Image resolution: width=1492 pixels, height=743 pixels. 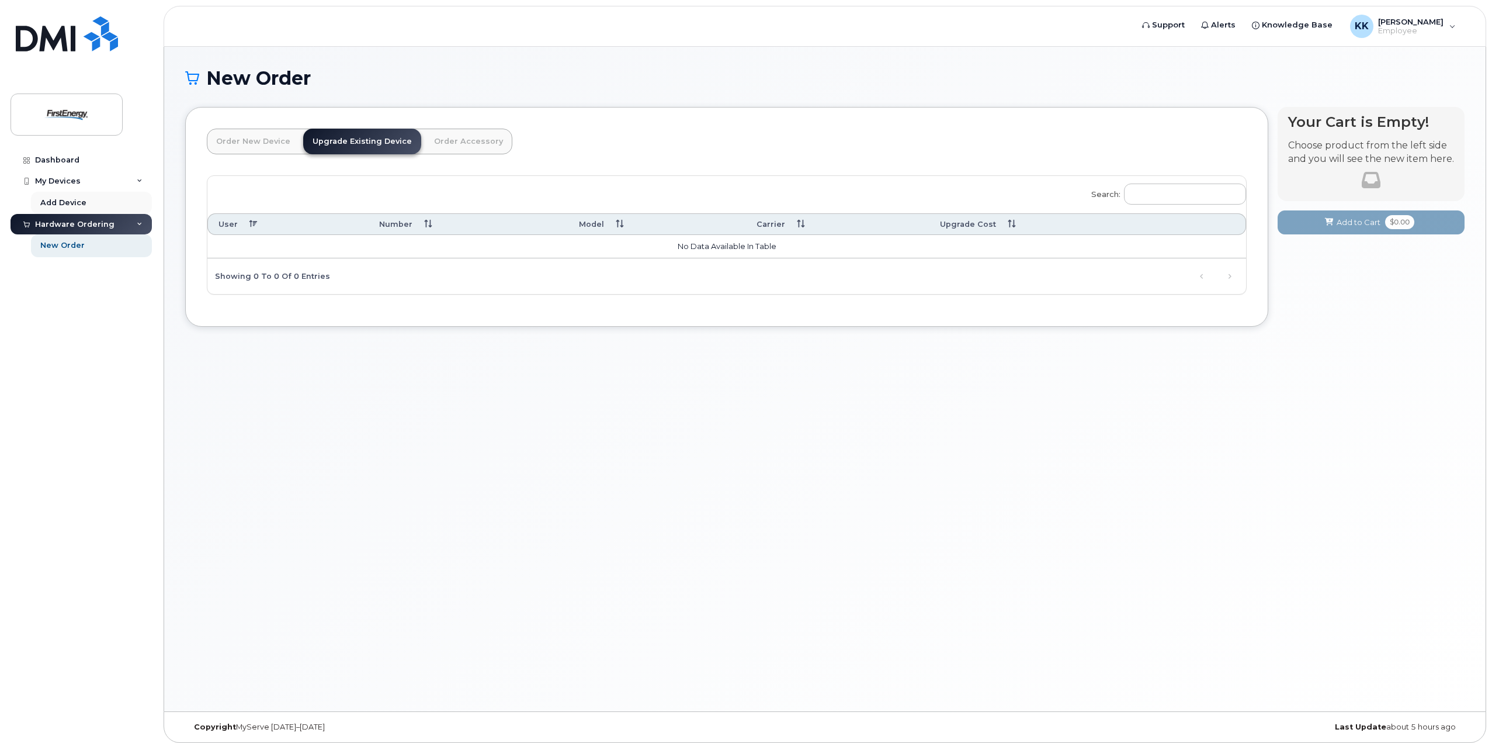 What do you see at coordinates (657, 224) in the screenshot?
I see `th: Model: activate to sort column ascending` at bounding box center [657, 224].